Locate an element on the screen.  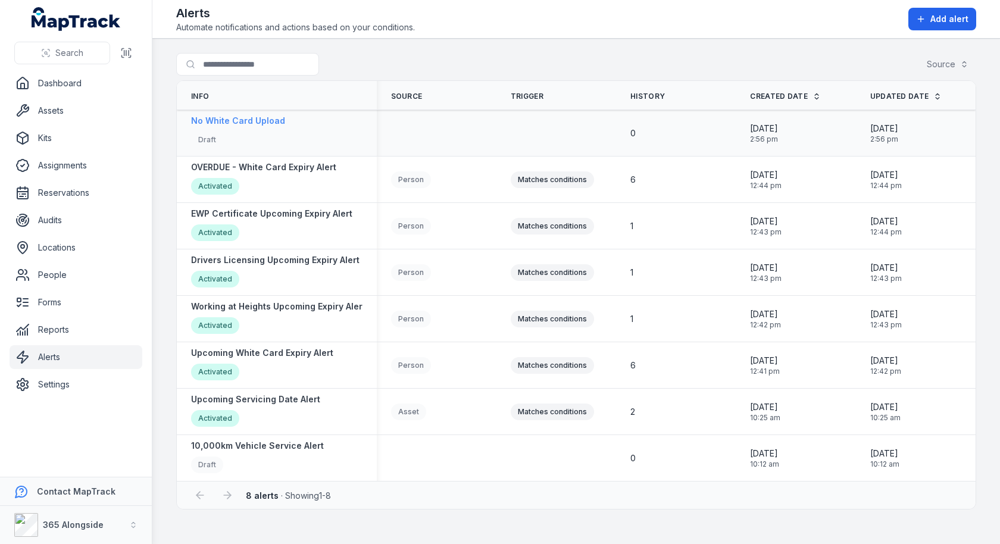
a: Dashboard is located at coordinates (76, 83).